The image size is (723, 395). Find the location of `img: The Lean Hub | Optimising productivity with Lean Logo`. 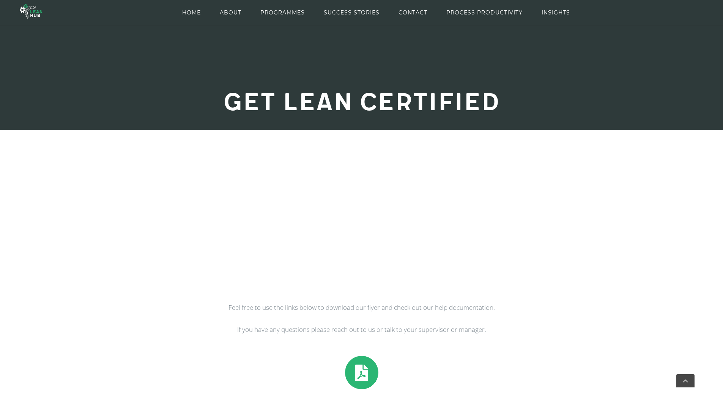

img: The Lean Hub | Optimising productivity with Lean Logo is located at coordinates (31, 11).